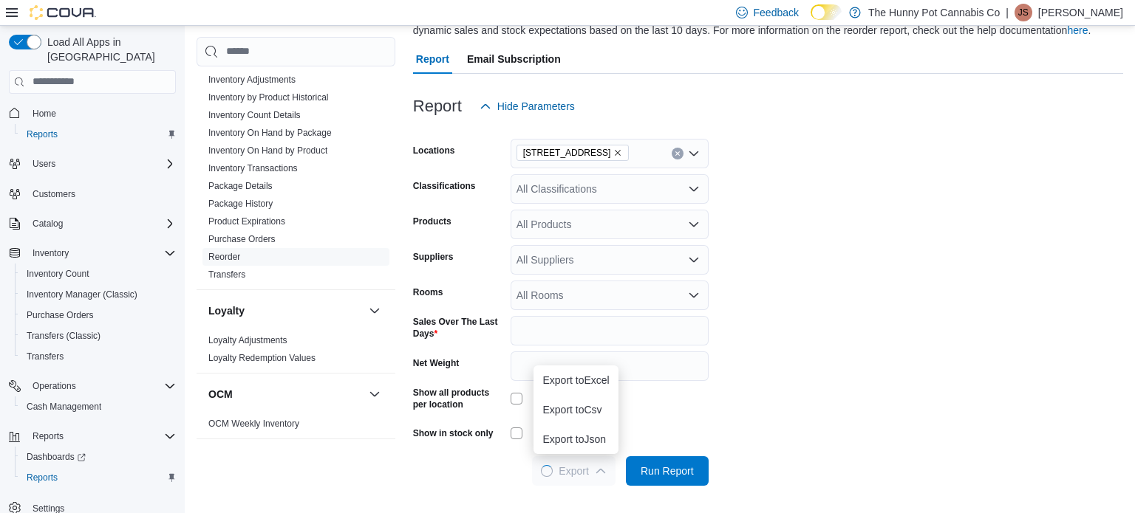  I want to click on a: OCM Weekly Inventory, so click(253, 424).